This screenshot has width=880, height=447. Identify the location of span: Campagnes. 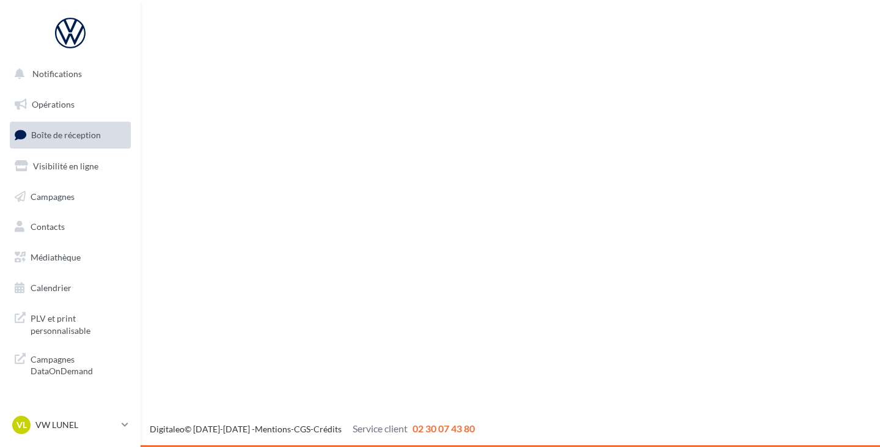
(53, 196).